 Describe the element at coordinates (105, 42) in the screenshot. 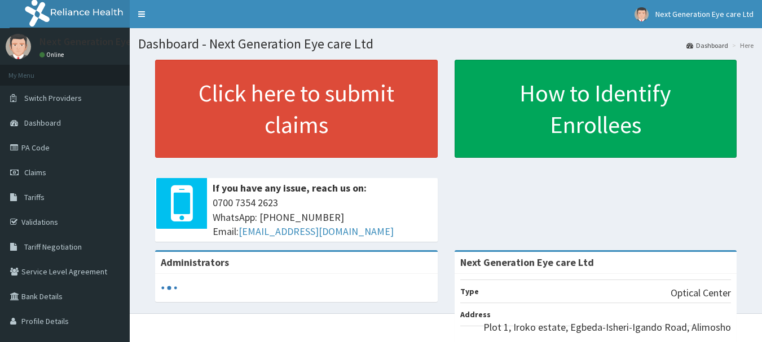

I see `p: Next Generation Eye care Ltd` at that location.